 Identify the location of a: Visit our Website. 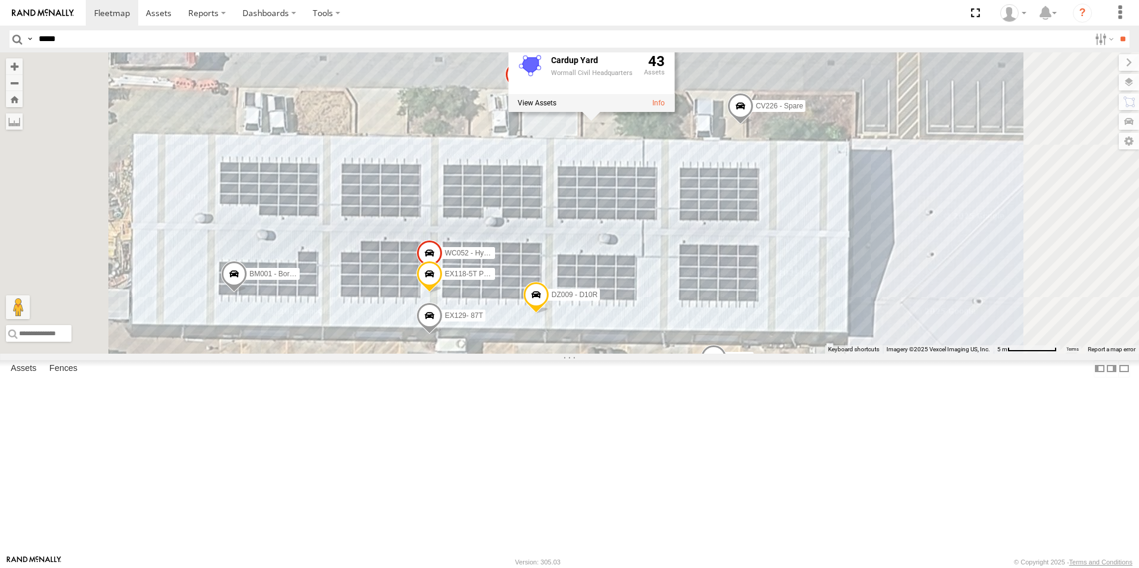
(34, 562).